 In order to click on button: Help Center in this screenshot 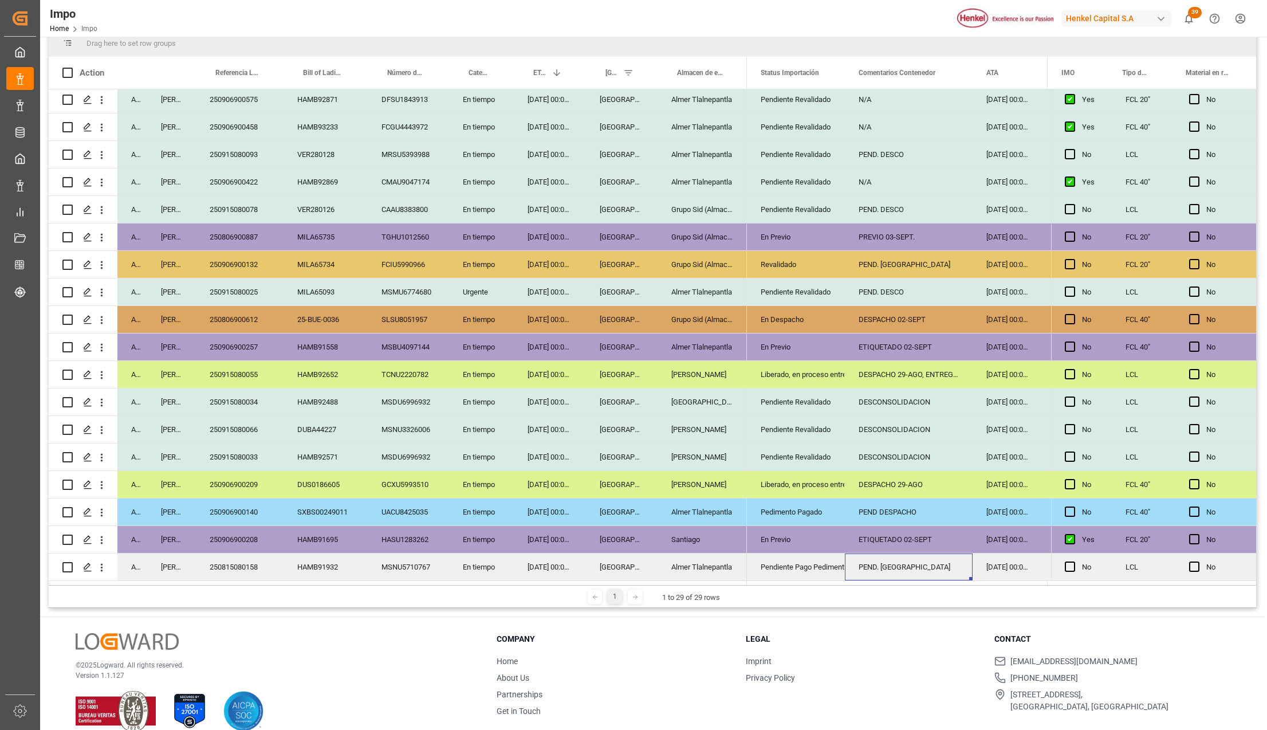, I will do `click(1215, 18)`.